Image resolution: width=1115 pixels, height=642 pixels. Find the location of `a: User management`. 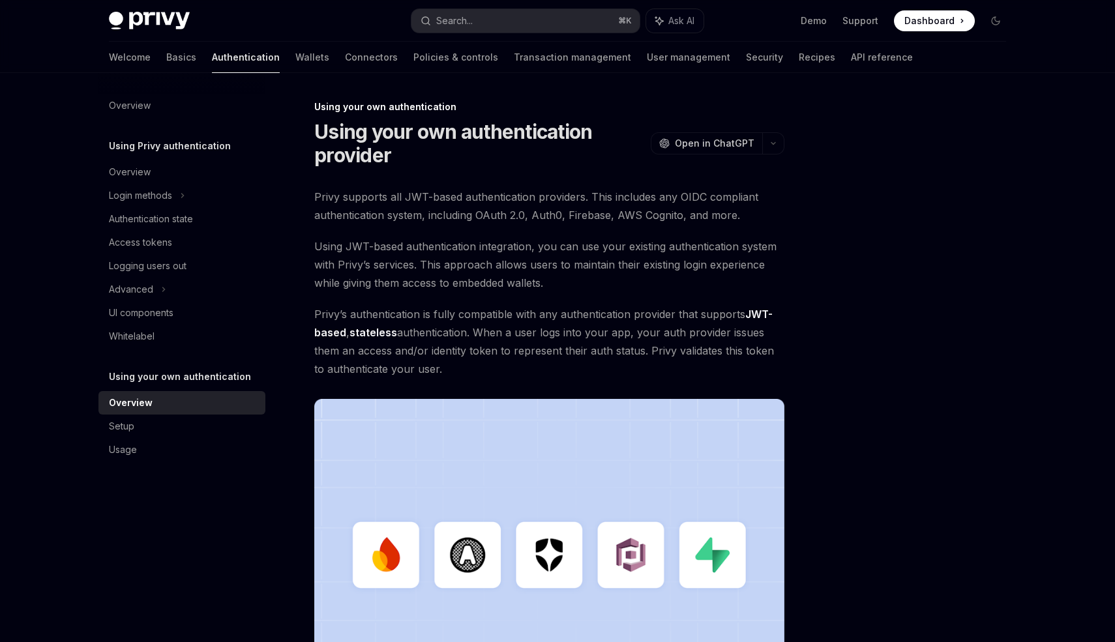

a: User management is located at coordinates (688, 57).